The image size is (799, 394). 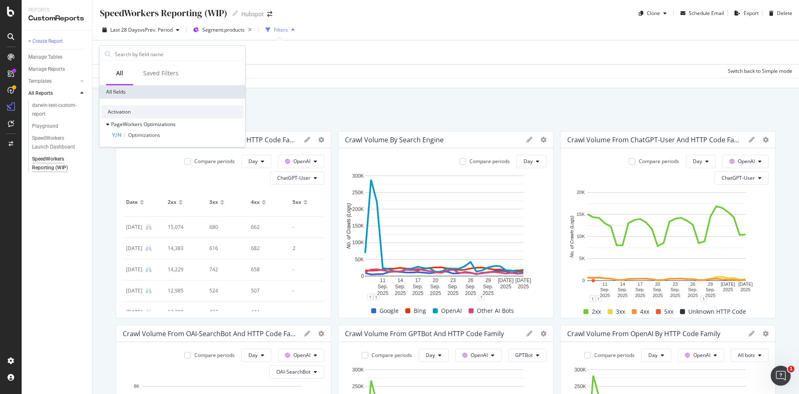 What do you see at coordinates (184, 312) in the screenshot?
I see `div: 12,280` at bounding box center [184, 312].